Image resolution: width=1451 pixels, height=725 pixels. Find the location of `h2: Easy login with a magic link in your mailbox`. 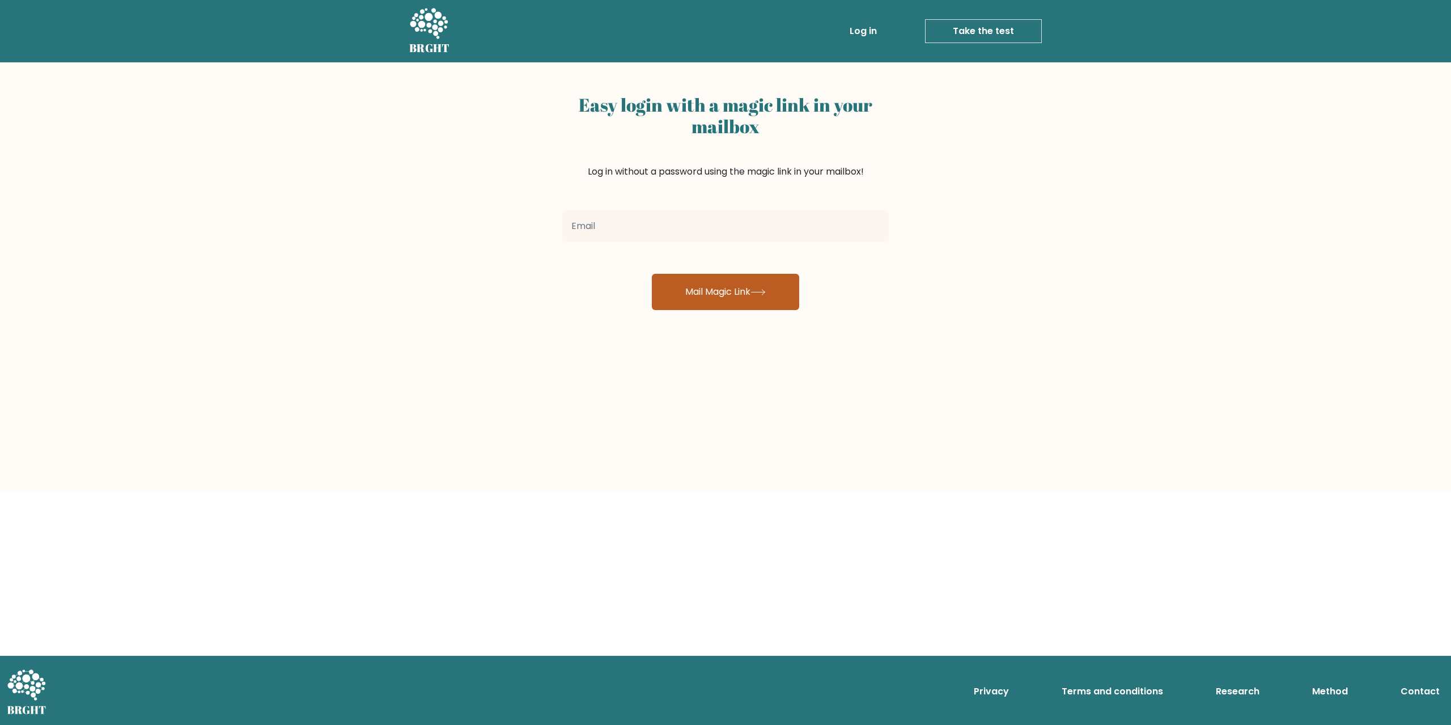

h2: Easy login with a magic link in your mailbox is located at coordinates (725, 116).